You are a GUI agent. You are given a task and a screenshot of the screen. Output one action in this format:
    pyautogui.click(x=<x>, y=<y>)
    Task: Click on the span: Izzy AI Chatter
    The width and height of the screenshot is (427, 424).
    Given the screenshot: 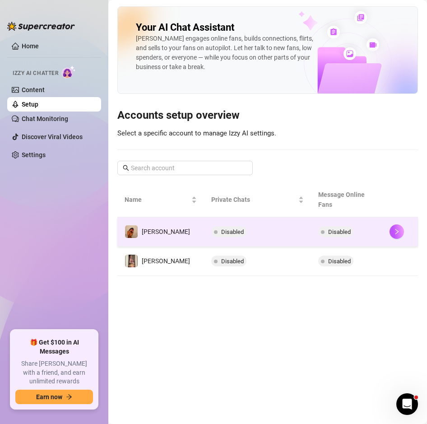 What is the action you would take?
    pyautogui.click(x=35, y=73)
    